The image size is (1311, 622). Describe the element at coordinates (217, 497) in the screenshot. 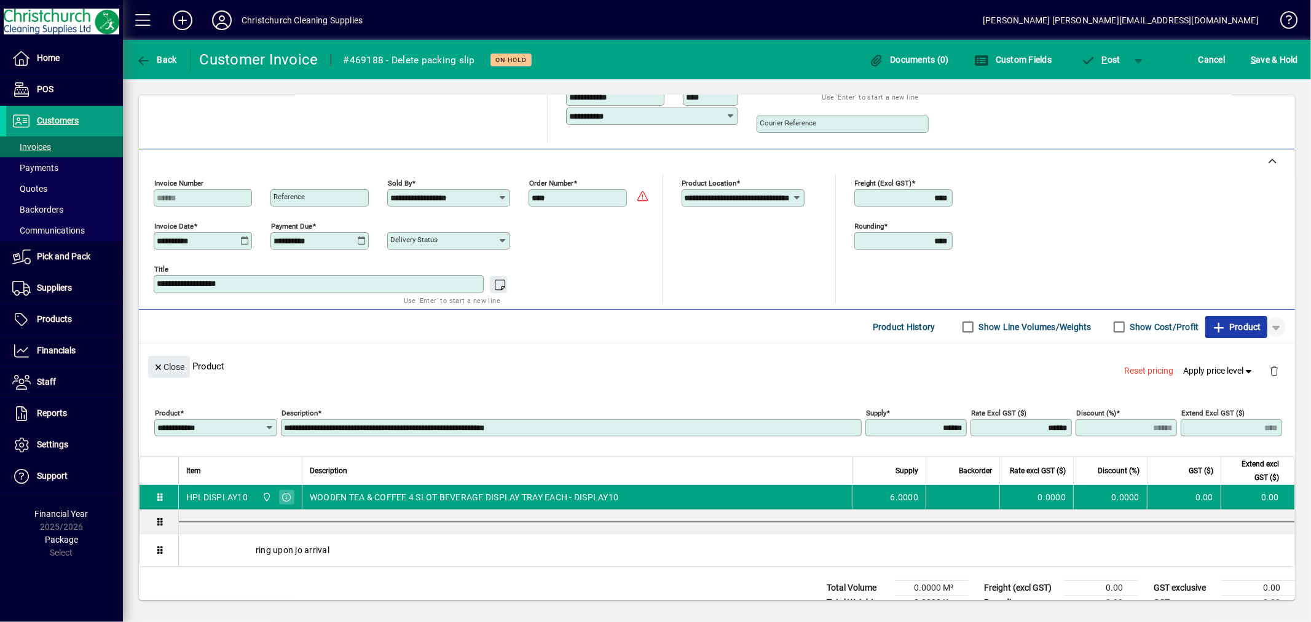

I see `div: HPLDISPLAY10` at that location.